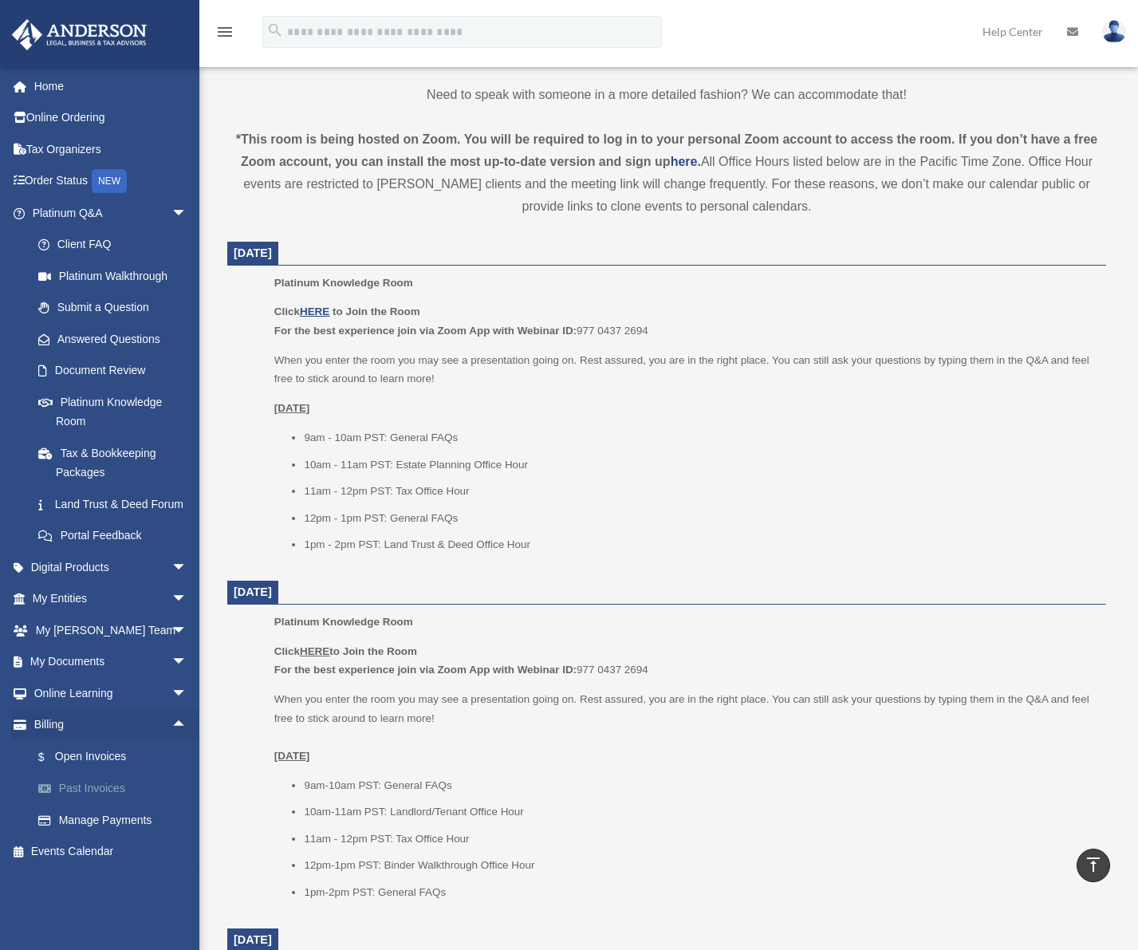 This screenshot has width=1138, height=950. I want to click on a: Land Trust & Deed Forum, so click(116, 504).